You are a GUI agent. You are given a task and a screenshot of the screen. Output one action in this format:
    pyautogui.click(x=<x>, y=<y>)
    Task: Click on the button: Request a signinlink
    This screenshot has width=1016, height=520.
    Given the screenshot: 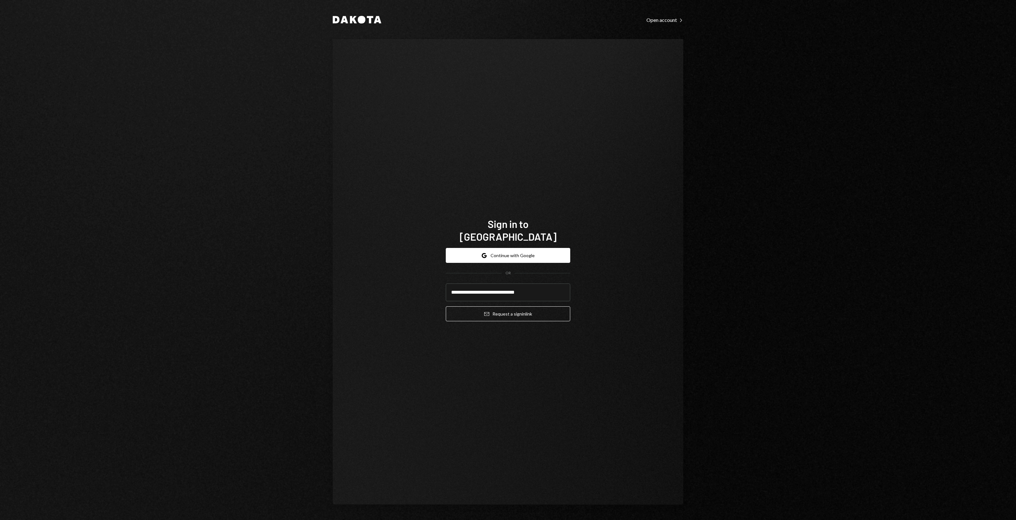 What is the action you would take?
    pyautogui.click(x=508, y=314)
    